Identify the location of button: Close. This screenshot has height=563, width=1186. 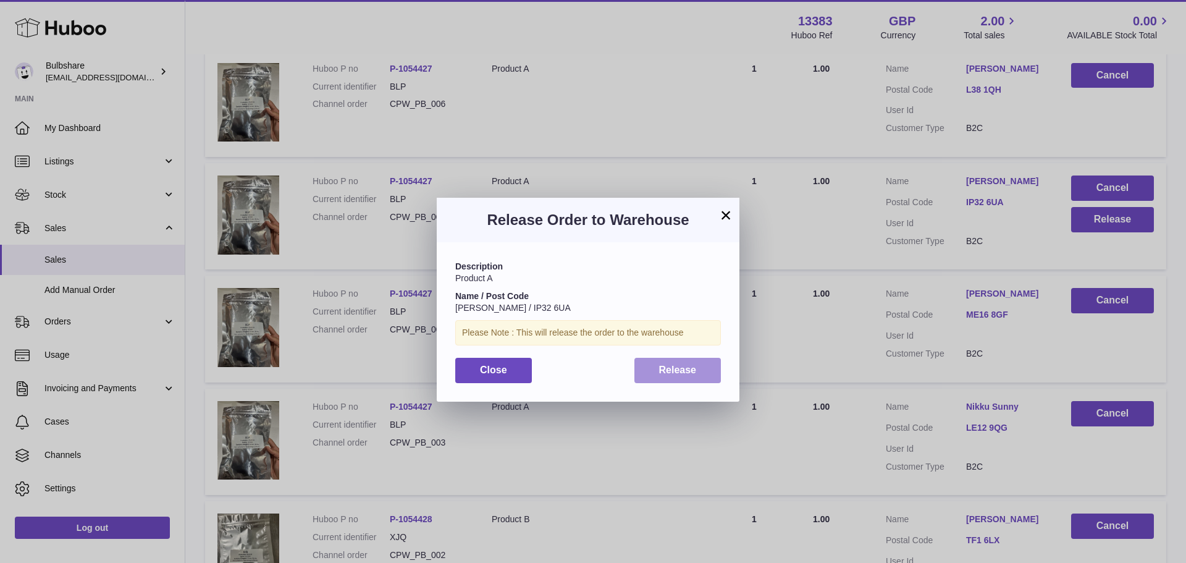
(493, 370).